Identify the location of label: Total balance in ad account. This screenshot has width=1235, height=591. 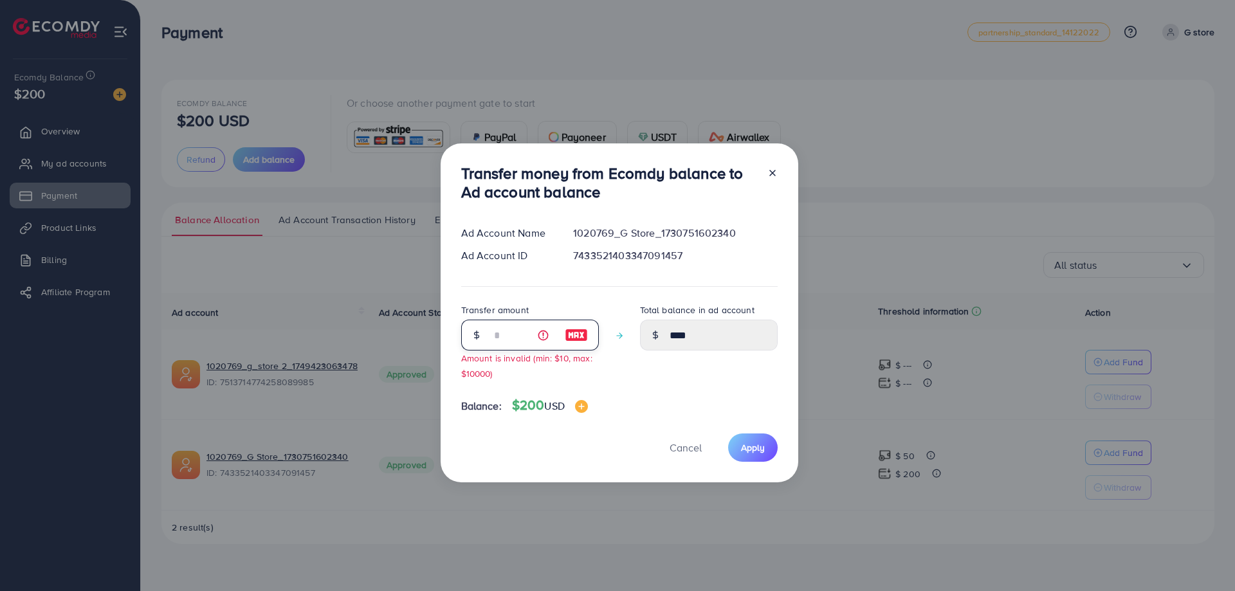
(697, 310).